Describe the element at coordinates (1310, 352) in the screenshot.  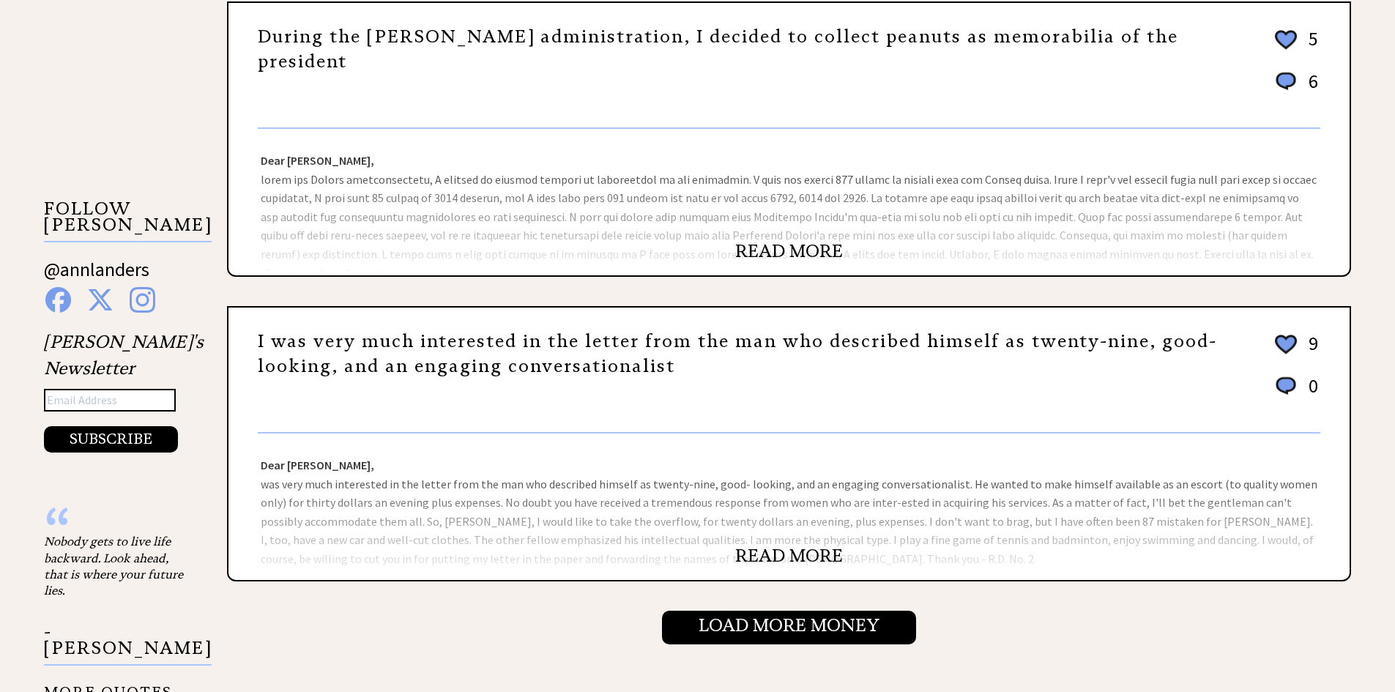
I see `td: 9` at that location.